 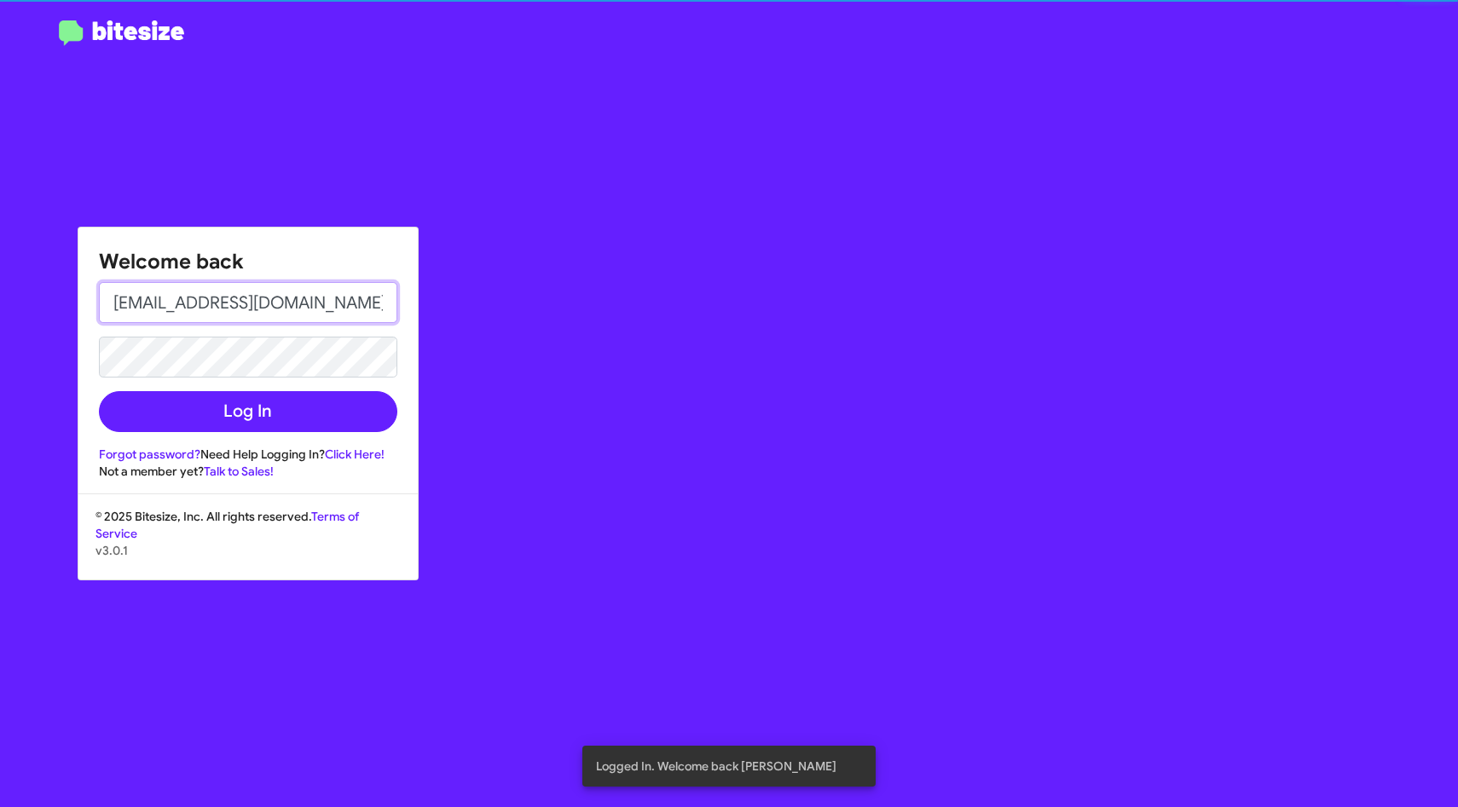 I want to click on div: Need Help Logging In?, so click(x=248, y=454).